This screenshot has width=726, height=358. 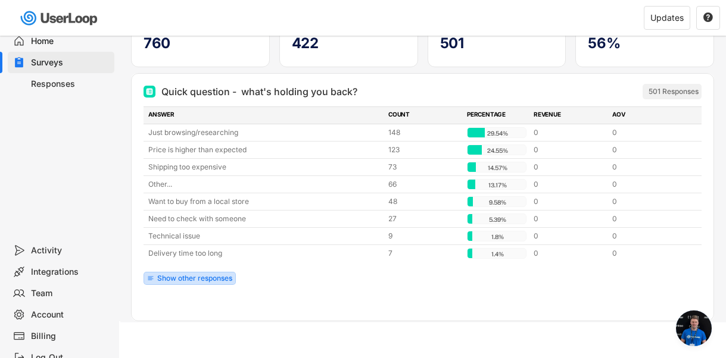 What do you see at coordinates (70, 251) in the screenshot?
I see `div: Activity` at bounding box center [70, 251].